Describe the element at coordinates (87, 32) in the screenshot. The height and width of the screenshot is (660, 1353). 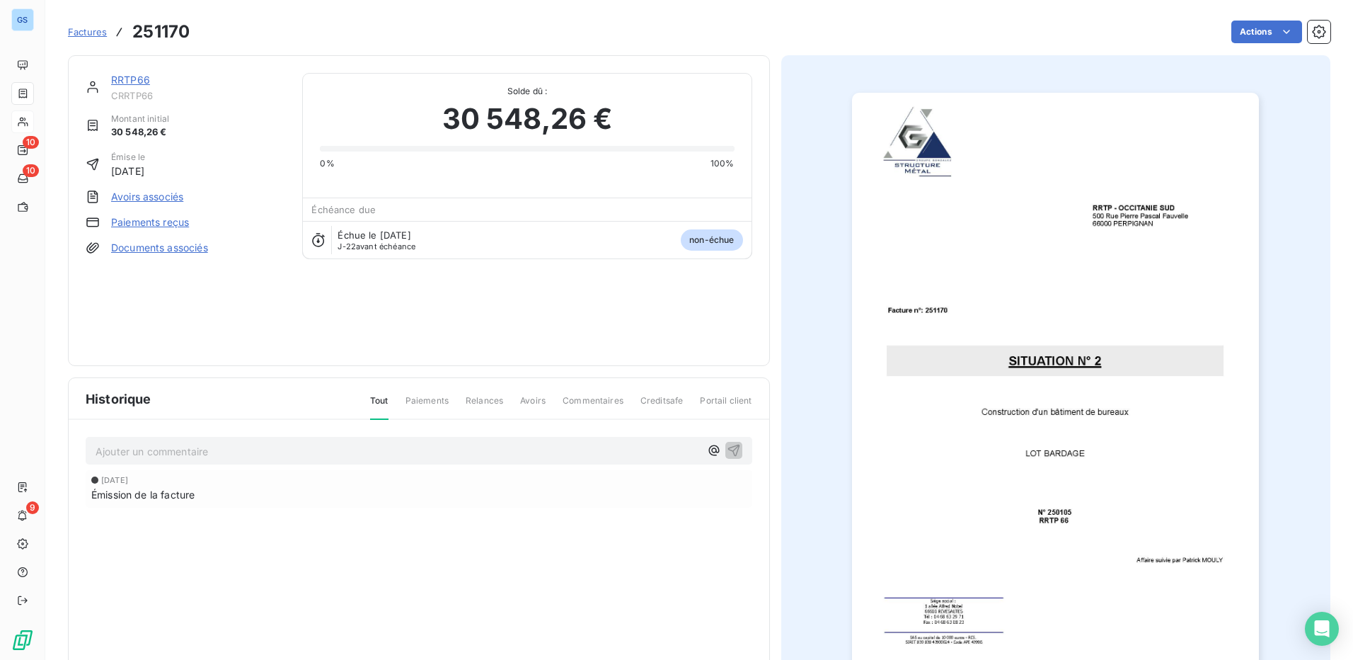
I see `span: Factures` at that location.